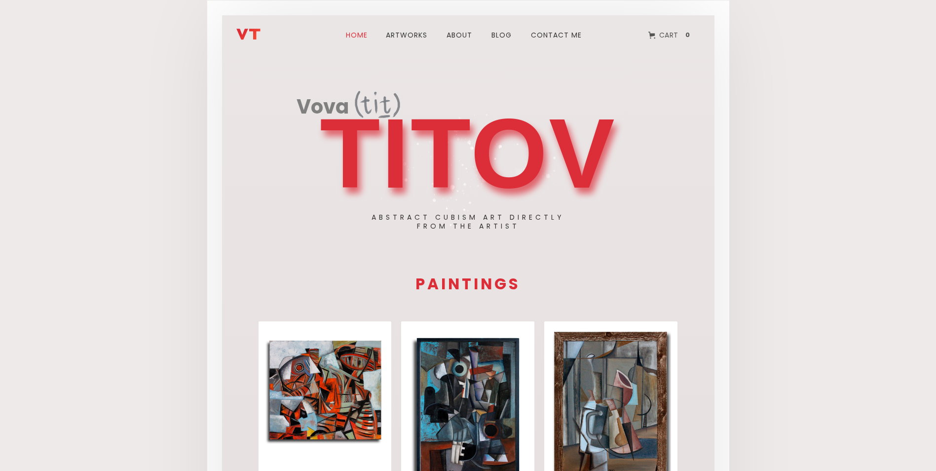  I want to click on a: ARTWORks, so click(407, 35).